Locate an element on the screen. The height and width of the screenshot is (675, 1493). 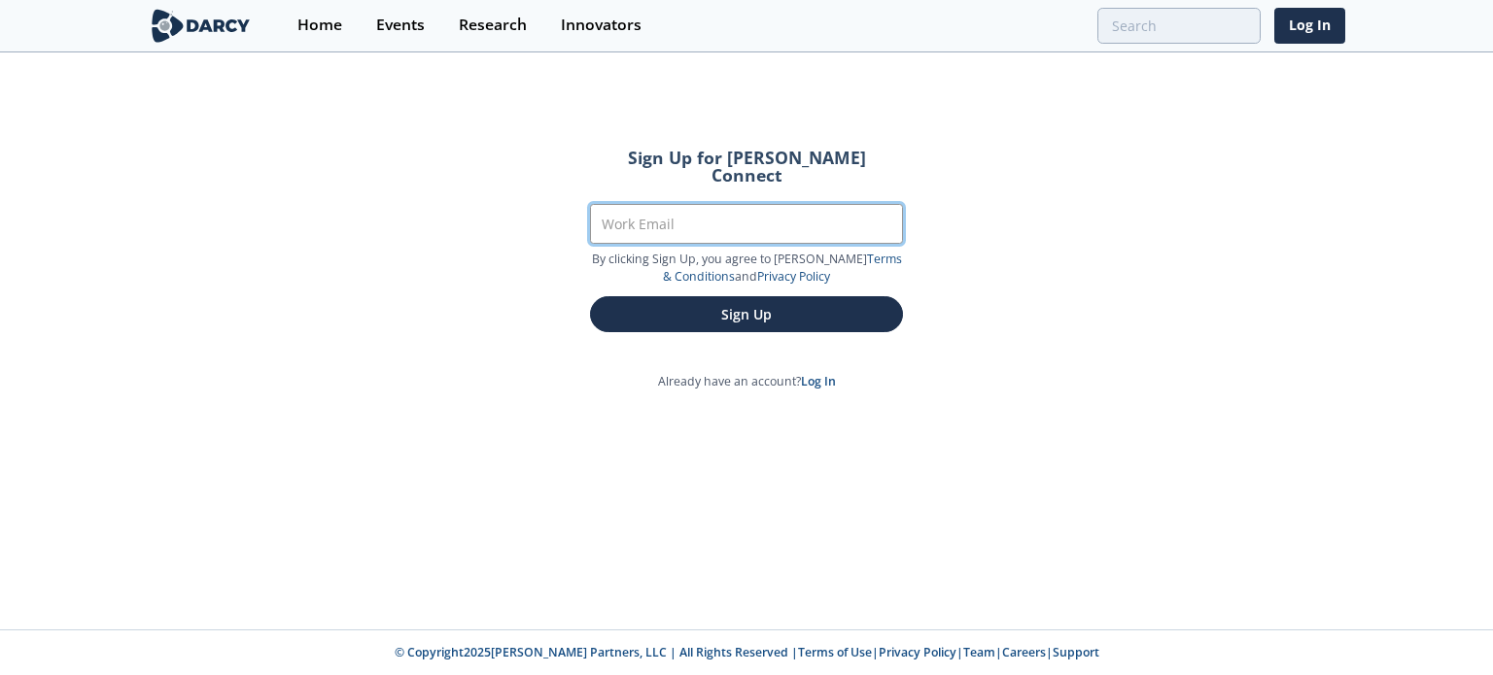
img: logo-wide.svg is located at coordinates (200, 25).